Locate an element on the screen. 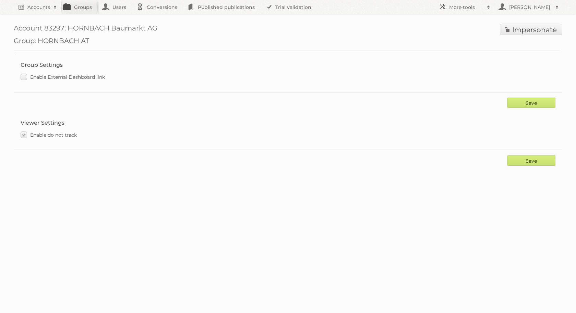  legend: Viewer Settings is located at coordinates (42, 123).